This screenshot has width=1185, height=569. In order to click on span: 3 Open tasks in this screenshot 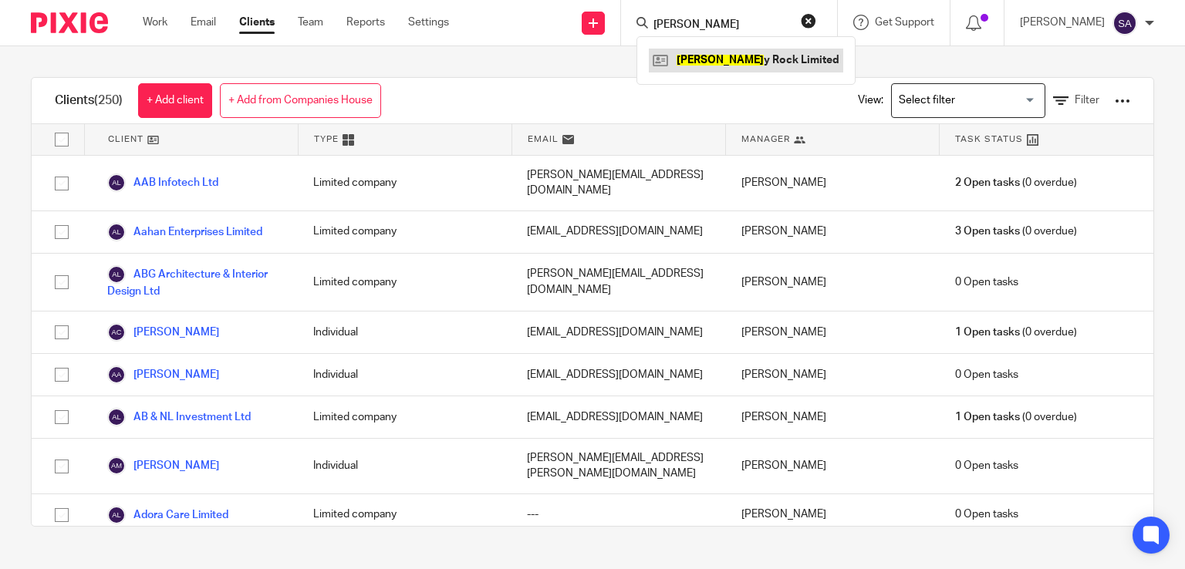, I will do `click(988, 231)`.